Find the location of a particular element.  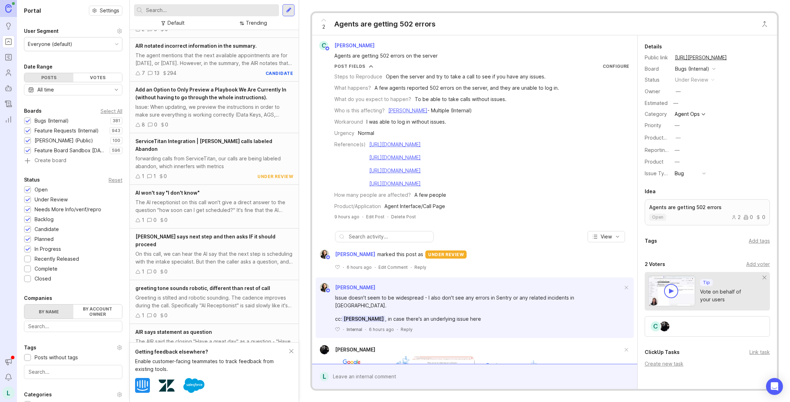

div: How many people are affected? is located at coordinates (373, 195).